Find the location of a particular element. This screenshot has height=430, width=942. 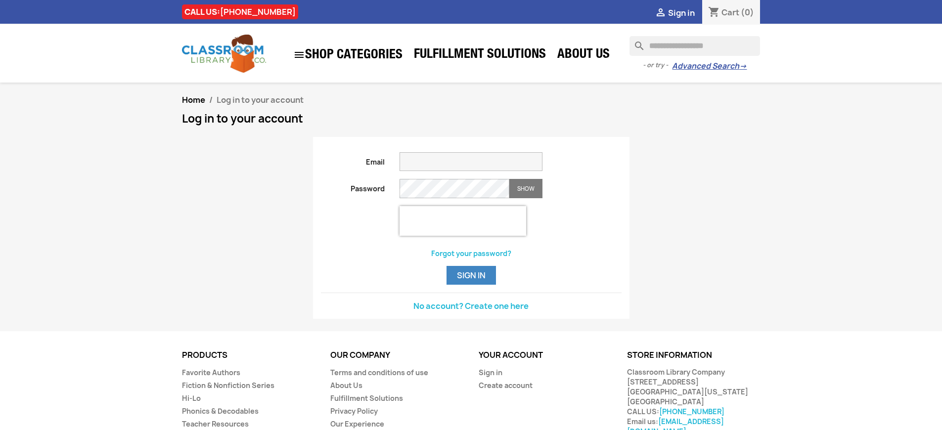

span: Sign in is located at coordinates (681, 13).